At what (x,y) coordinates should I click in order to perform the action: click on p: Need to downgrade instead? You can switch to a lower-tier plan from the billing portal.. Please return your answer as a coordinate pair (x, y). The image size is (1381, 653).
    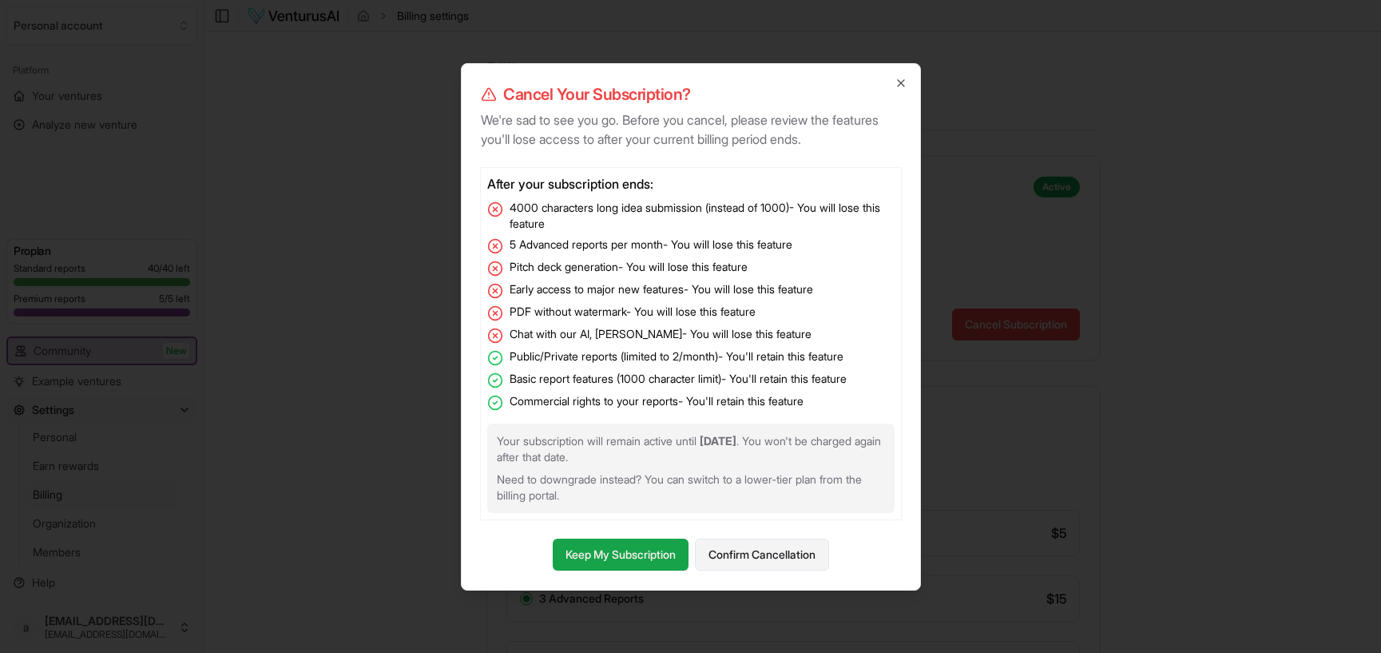
    Looking at the image, I should click on (691, 487).